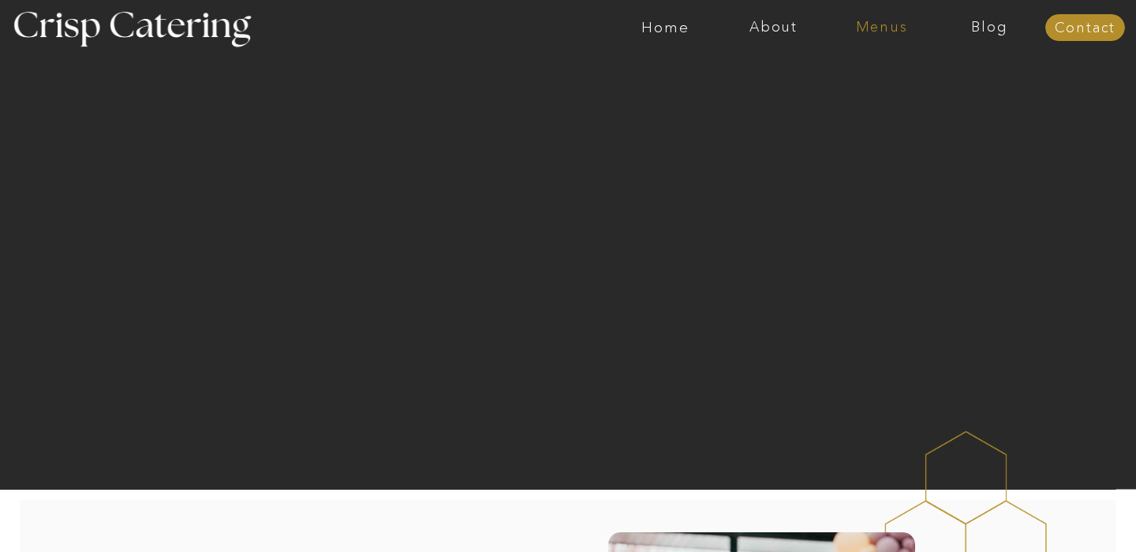 This screenshot has height=552, width=1136. I want to click on nav: Blog, so click(989, 28).